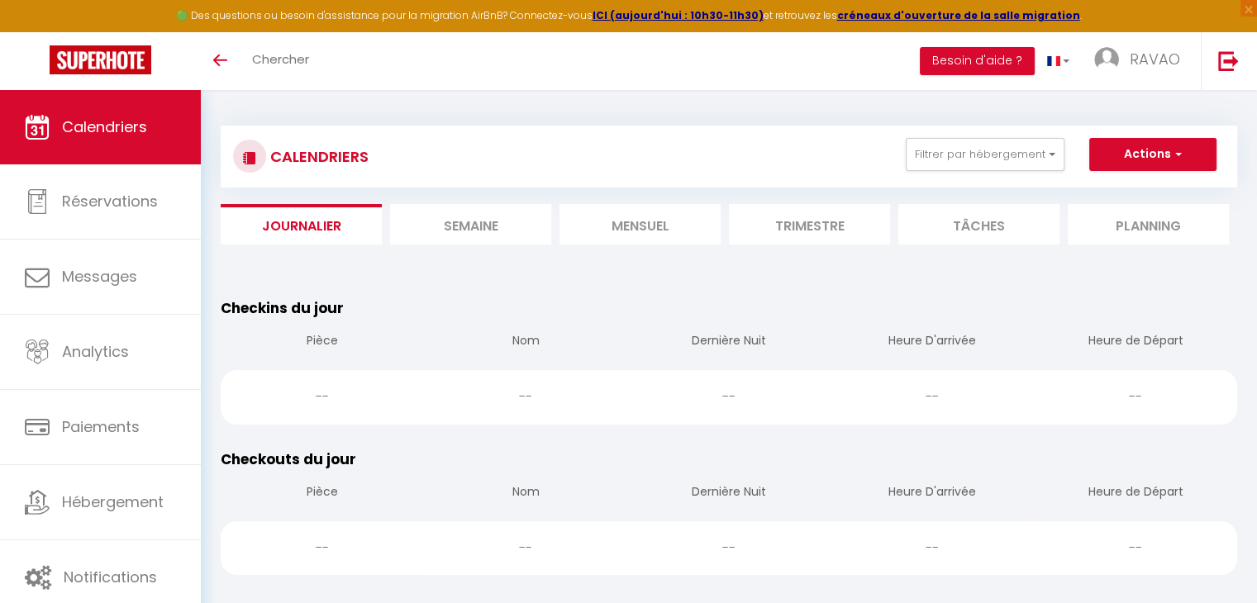 Image resolution: width=1257 pixels, height=603 pixels. Describe the element at coordinates (1141, 61) in the screenshot. I see `a: ... RAVAO` at that location.